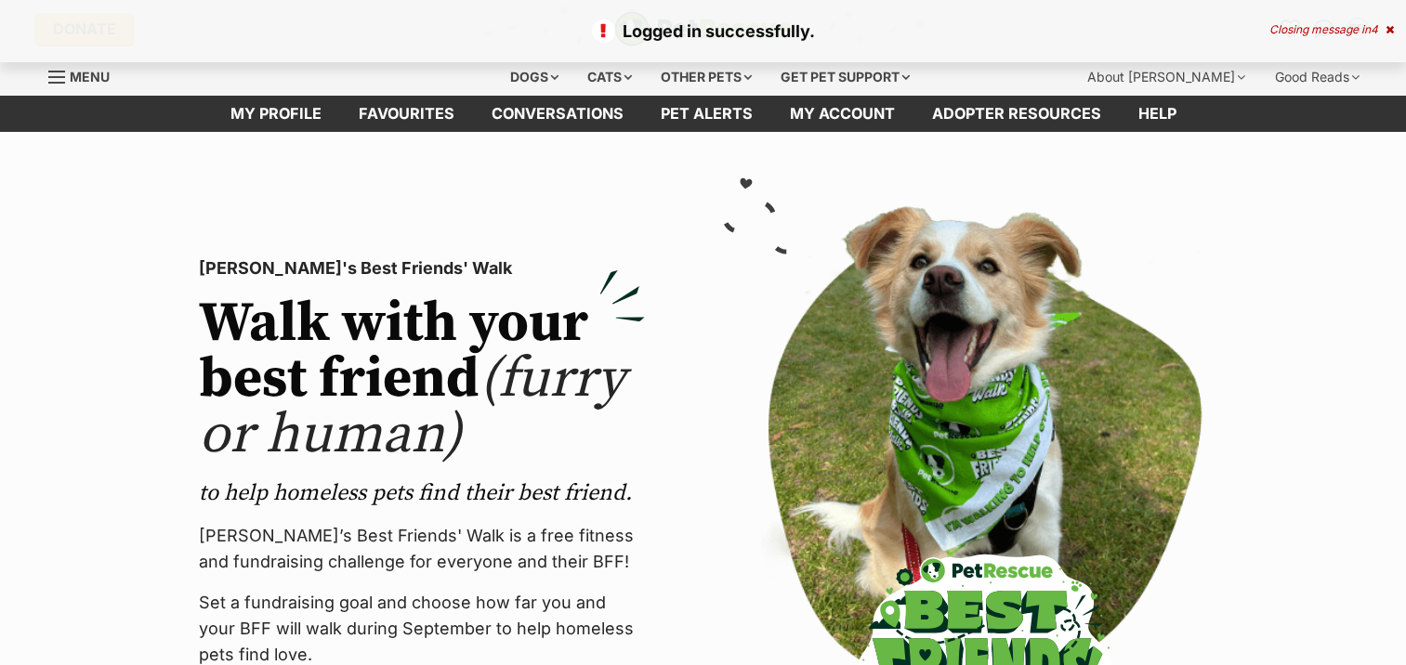  I want to click on a: Help, so click(1157, 113).